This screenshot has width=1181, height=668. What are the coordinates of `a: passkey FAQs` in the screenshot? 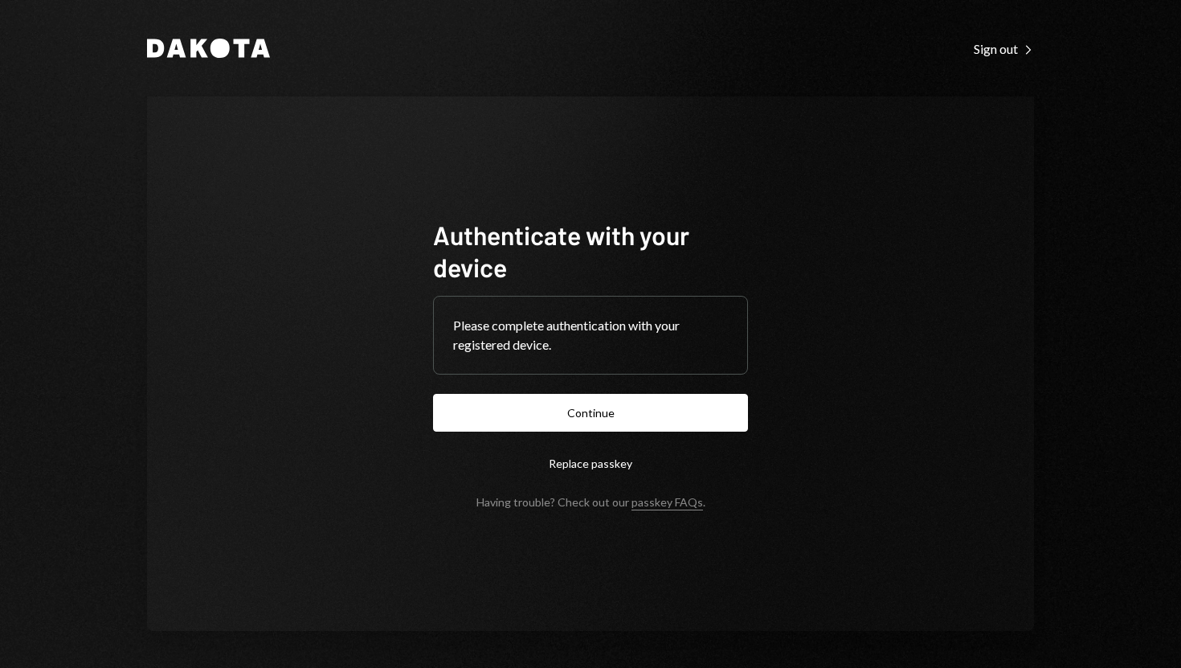 It's located at (667, 502).